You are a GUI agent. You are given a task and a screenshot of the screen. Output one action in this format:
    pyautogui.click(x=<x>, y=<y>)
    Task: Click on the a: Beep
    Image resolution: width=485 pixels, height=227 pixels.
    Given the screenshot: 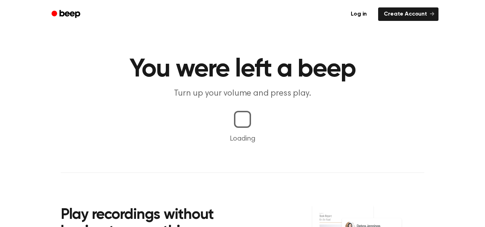 What is the action you would take?
    pyautogui.click(x=66, y=14)
    